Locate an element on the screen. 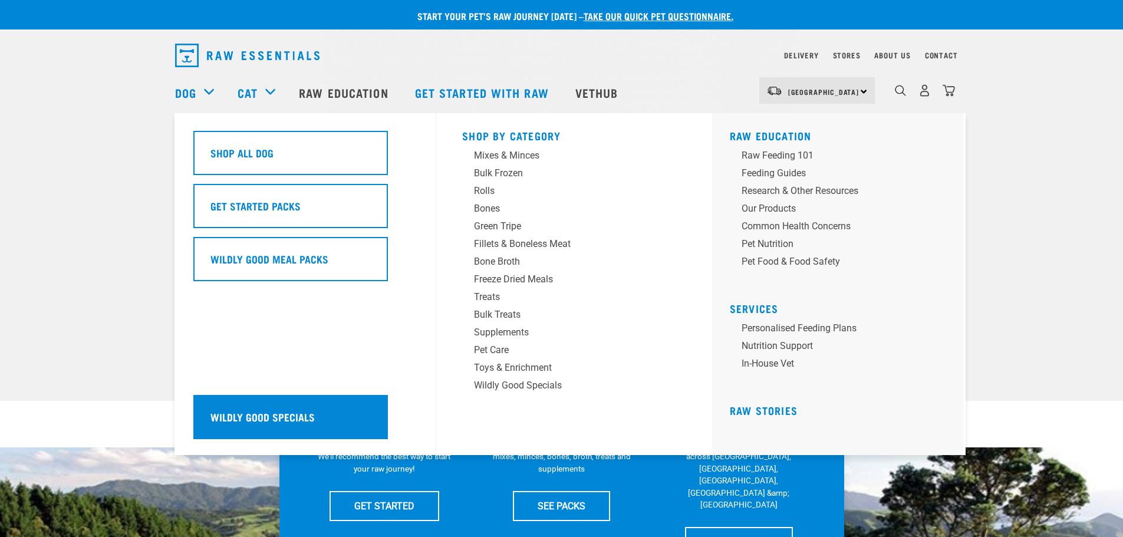 The height and width of the screenshot is (537, 1123). a: Pet Food & Food Safety is located at coordinates (842, 263).